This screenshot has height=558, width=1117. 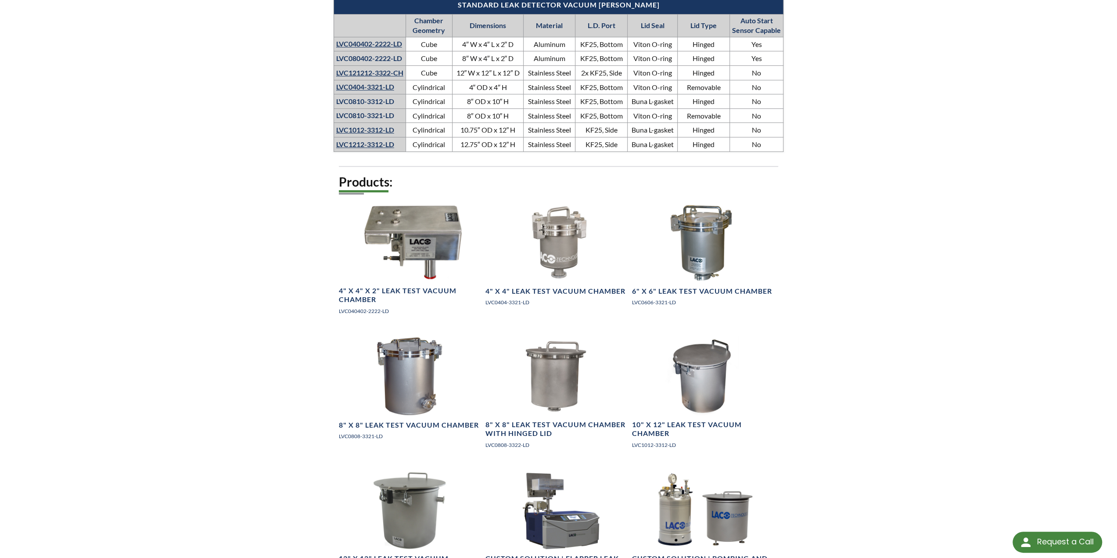 What do you see at coordinates (559, 182) in the screenshot?
I see `h2: Products:` at bounding box center [559, 182].